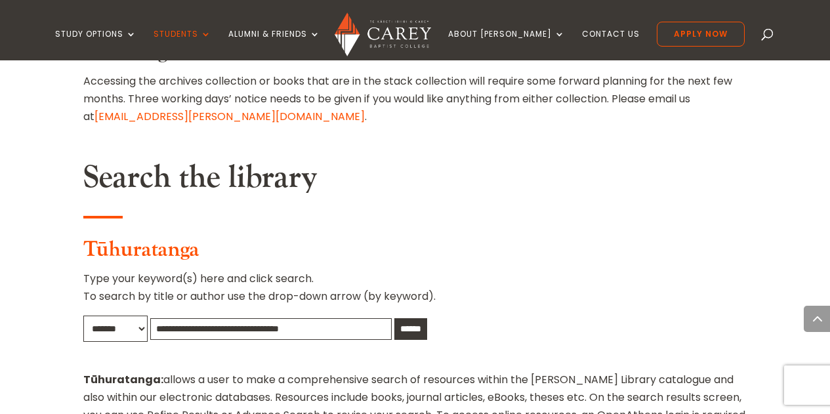 Image resolution: width=830 pixels, height=414 pixels. Describe the element at coordinates (383, 34) in the screenshot. I see `img: Carey Baptist College` at that location.